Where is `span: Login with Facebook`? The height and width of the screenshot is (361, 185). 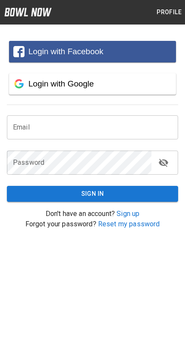 span: Login with Facebook is located at coordinates (66, 51).